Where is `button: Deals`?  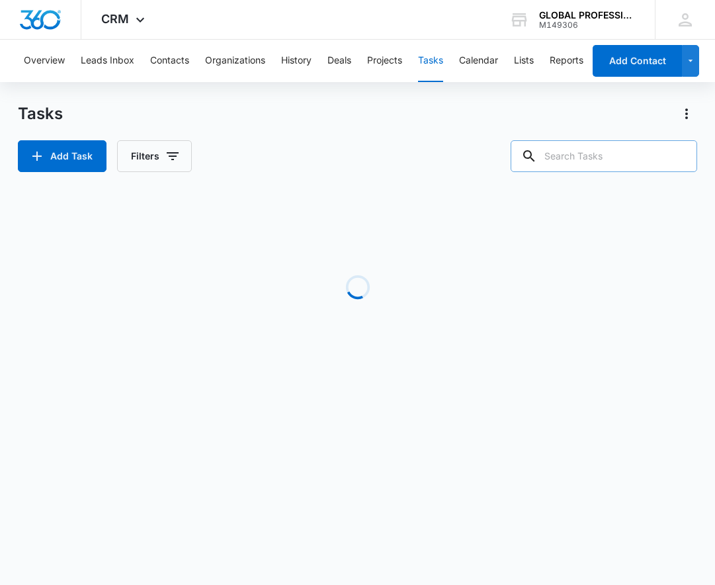
button: Deals is located at coordinates (339, 61).